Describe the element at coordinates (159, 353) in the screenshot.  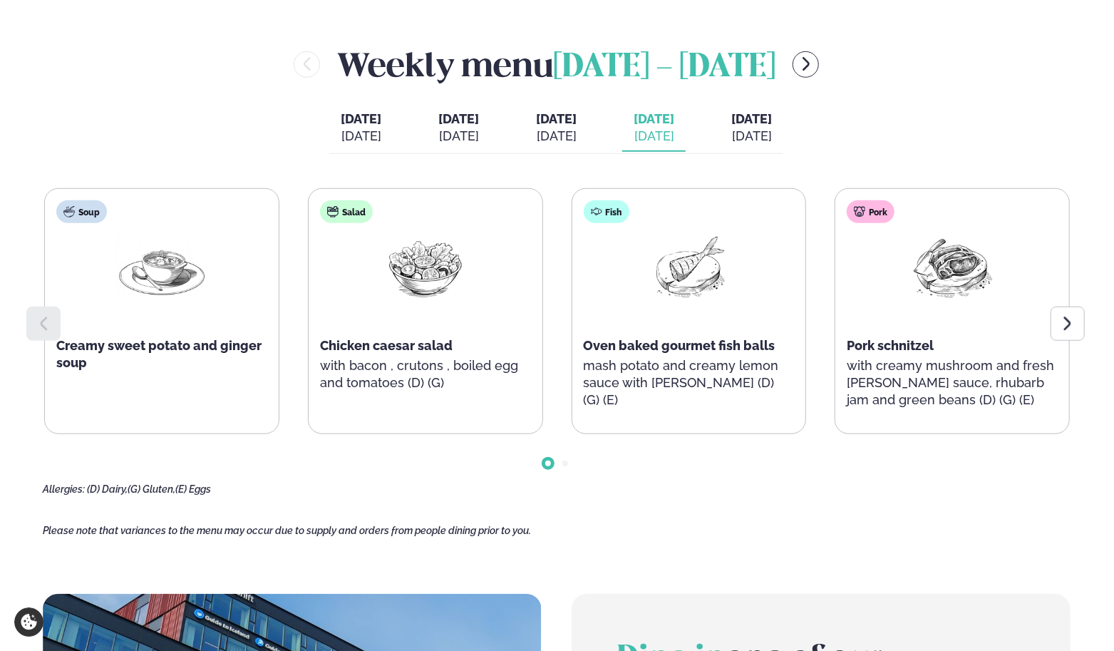
I see `span: Creamy sweet potato and ginger soup` at that location.